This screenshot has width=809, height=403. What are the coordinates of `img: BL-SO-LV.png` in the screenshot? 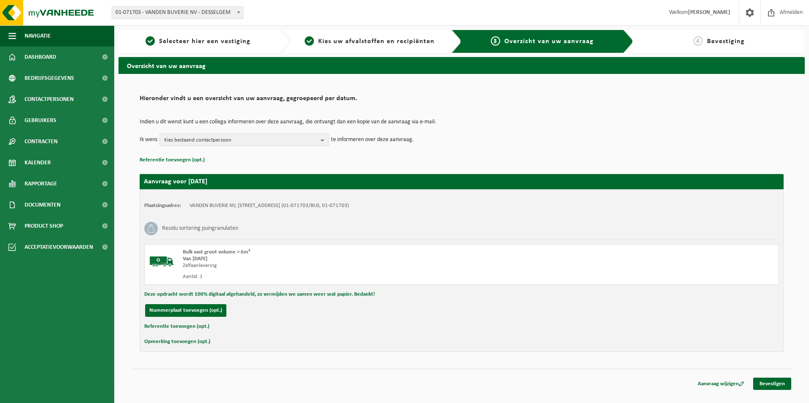 It's located at (162, 262).